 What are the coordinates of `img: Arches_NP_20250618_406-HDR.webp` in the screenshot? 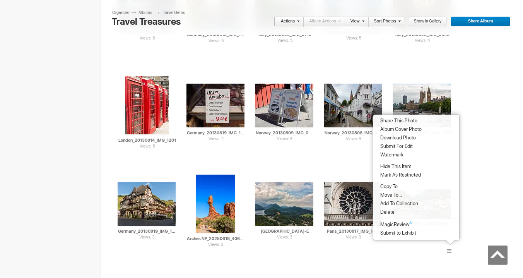 It's located at (215, 203).